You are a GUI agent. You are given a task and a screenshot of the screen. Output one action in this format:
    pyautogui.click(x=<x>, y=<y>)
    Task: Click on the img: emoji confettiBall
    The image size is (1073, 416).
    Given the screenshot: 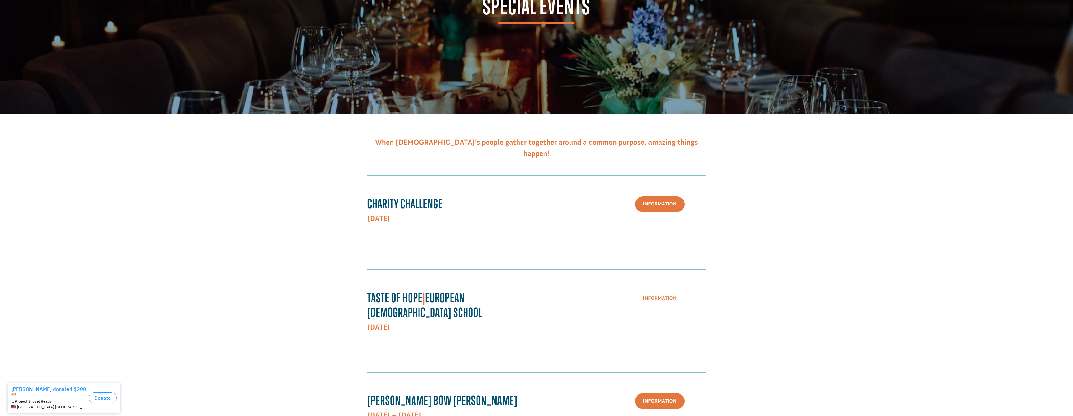 What is the action you would take?
    pyautogui.click(x=14, y=16)
    